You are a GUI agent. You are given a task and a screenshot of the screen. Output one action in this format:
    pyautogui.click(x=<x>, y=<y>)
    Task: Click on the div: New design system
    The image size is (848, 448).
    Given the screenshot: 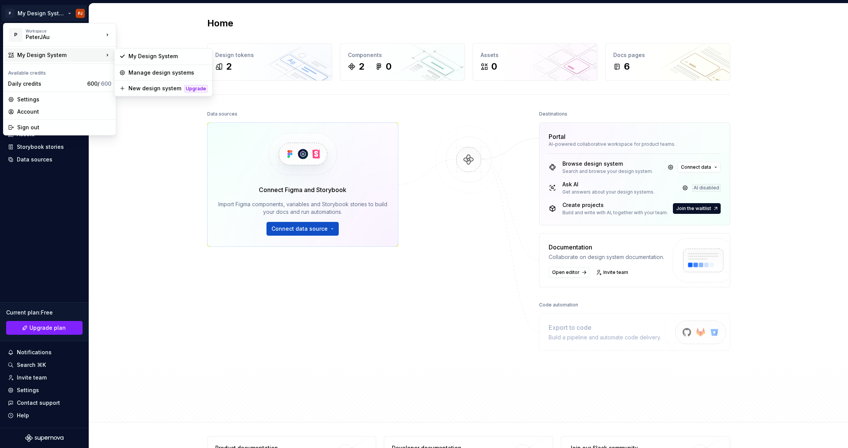 What is the action you would take?
    pyautogui.click(x=155, y=88)
    